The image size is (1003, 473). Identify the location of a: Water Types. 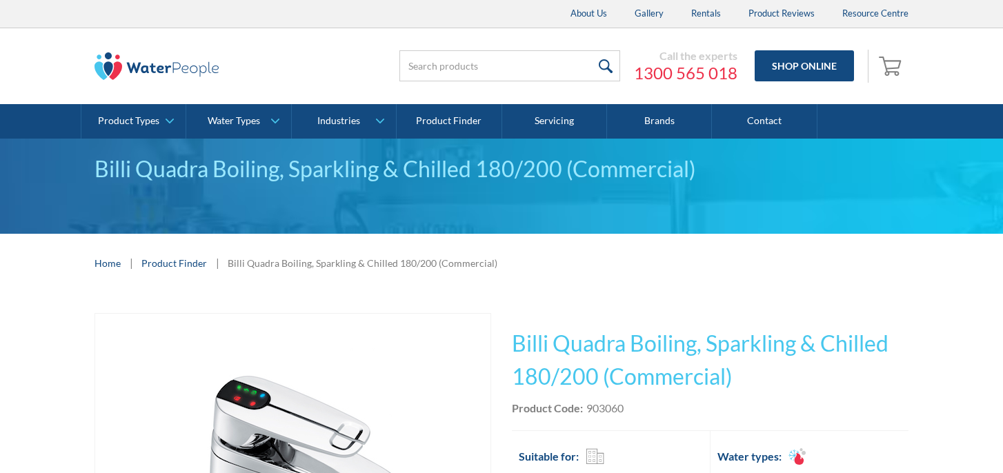
(238, 121).